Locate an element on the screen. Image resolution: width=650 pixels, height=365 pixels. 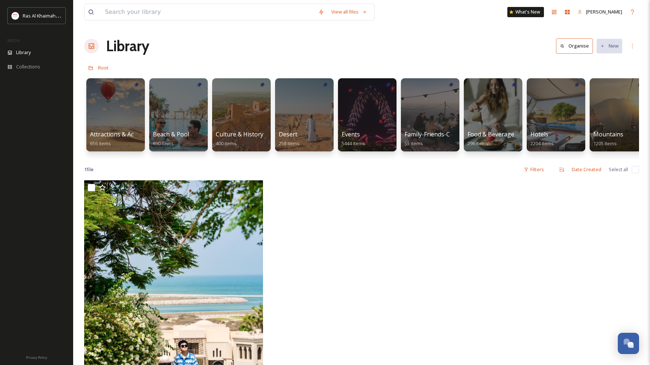
span: 258 items is located at coordinates (289, 143).